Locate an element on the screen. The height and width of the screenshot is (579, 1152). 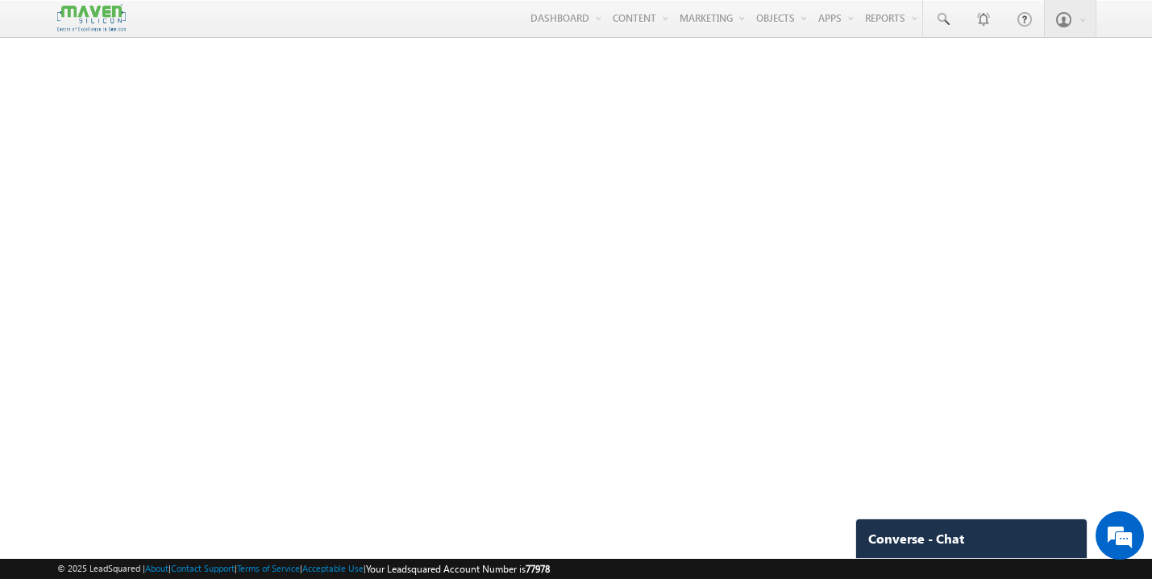
span: Your Leadsquared Account Number is is located at coordinates (458, 568).